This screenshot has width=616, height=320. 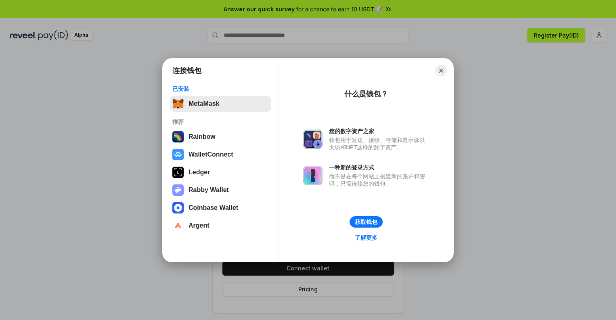 What do you see at coordinates (366, 94) in the screenshot?
I see `div: 什么是钱包？` at bounding box center [366, 94].